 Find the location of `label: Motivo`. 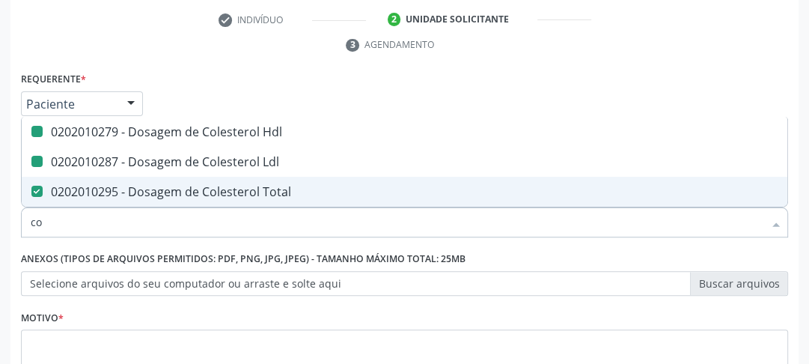

label: Motivo is located at coordinates (42, 317).